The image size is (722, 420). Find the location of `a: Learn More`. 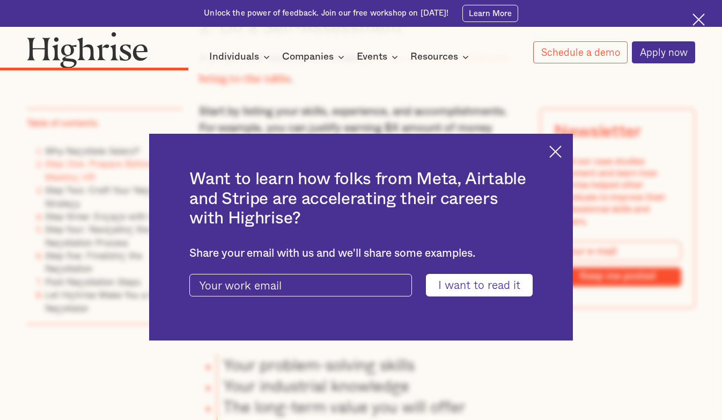

a: Learn More is located at coordinates (490, 13).